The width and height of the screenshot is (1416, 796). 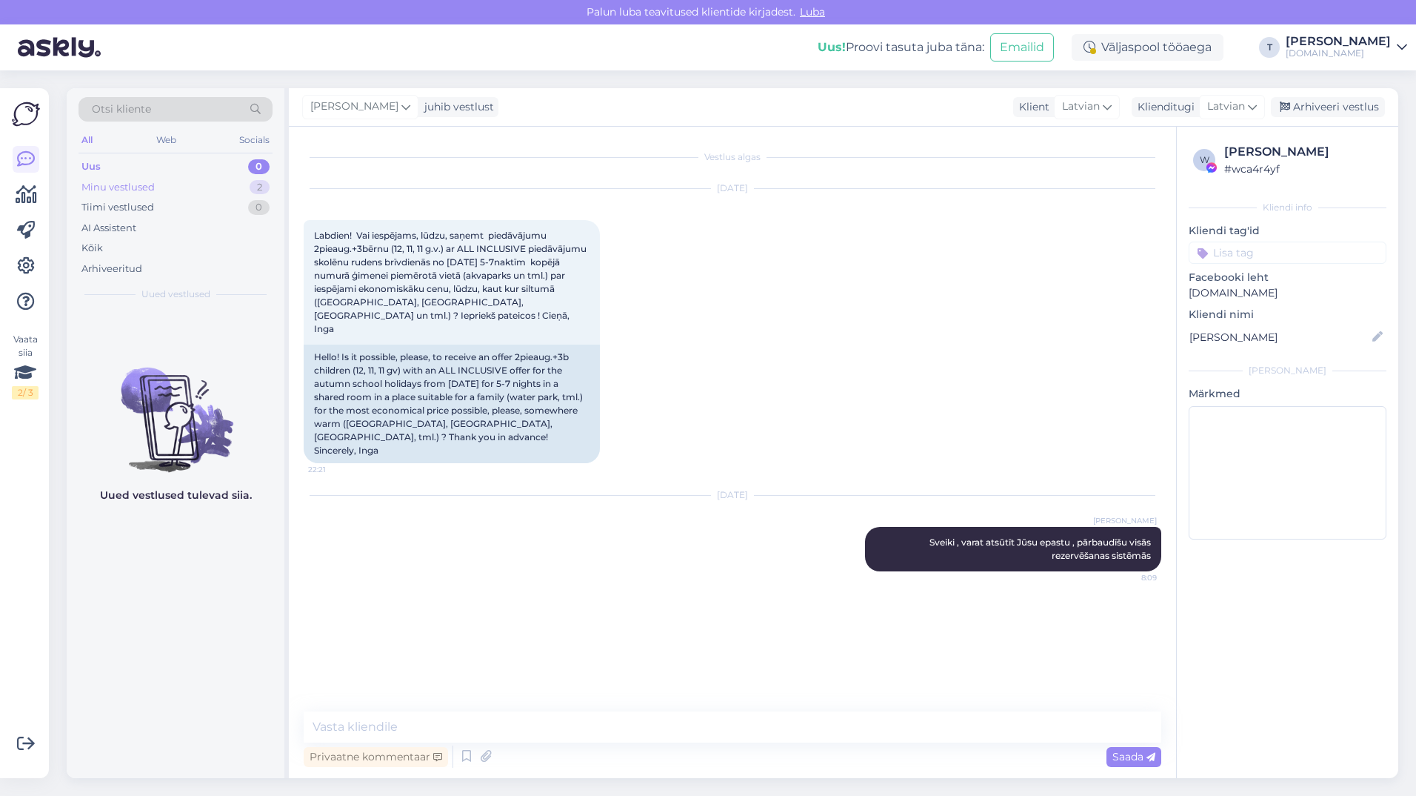 What do you see at coordinates (832, 47) in the screenshot?
I see `b: Uus!` at bounding box center [832, 47].